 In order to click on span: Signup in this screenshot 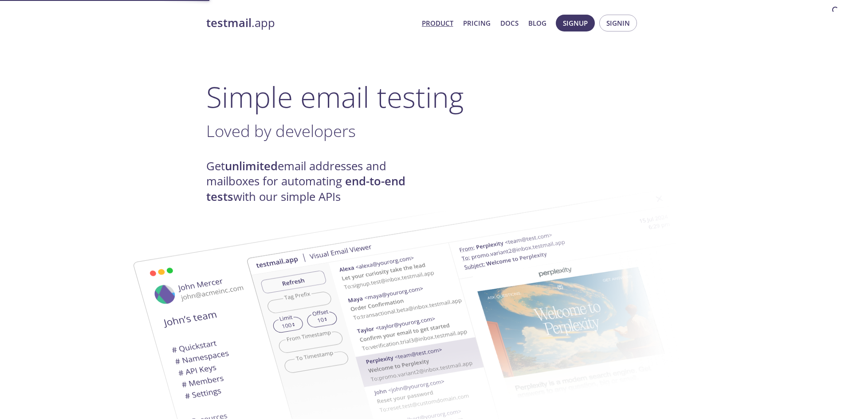, I will do `click(576, 23)`.